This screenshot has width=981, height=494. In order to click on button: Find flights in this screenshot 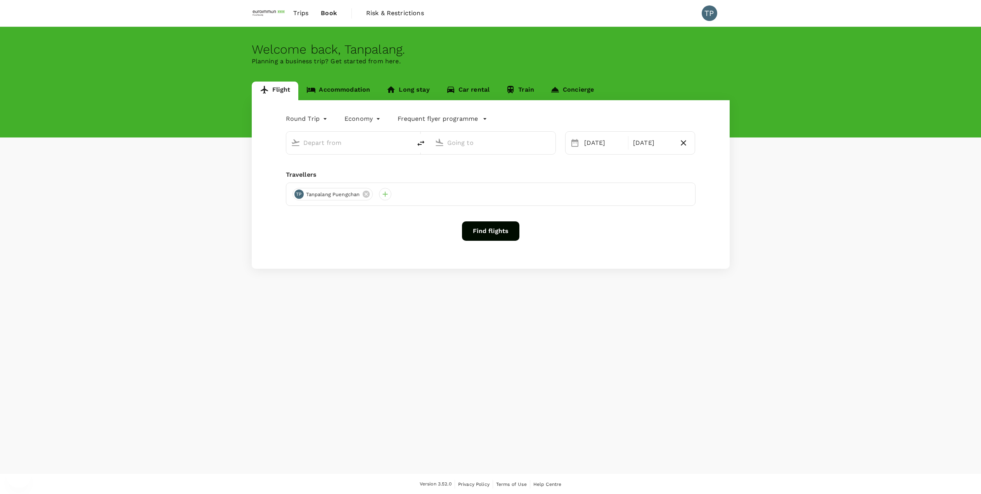, I will do `click(491, 231)`.